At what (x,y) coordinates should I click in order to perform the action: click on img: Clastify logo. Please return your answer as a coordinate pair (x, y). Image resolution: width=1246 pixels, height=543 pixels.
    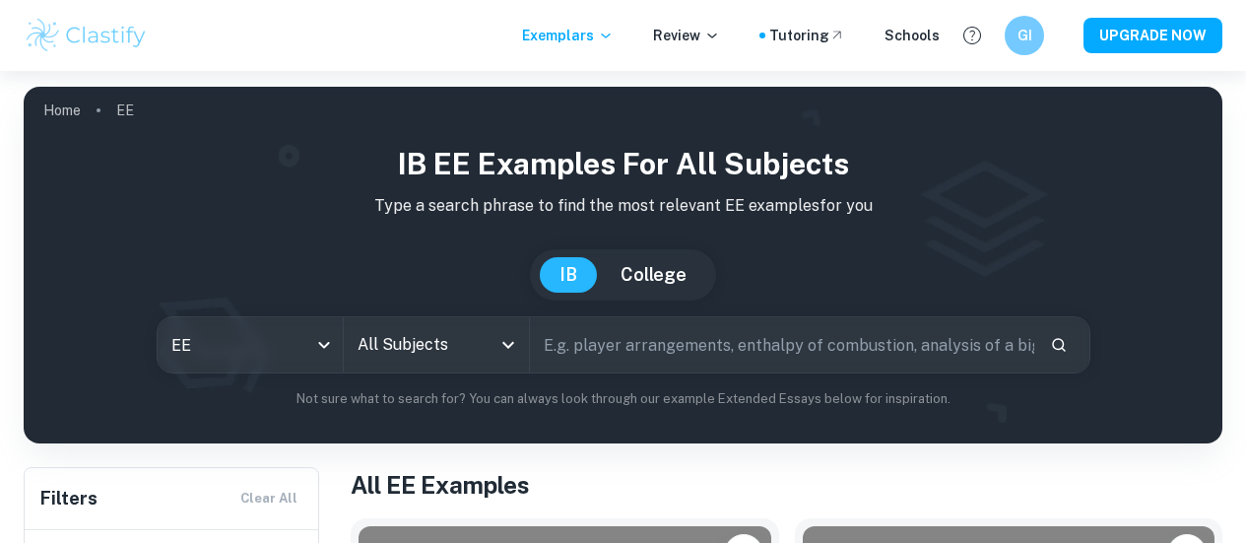
    Looking at the image, I should click on (86, 35).